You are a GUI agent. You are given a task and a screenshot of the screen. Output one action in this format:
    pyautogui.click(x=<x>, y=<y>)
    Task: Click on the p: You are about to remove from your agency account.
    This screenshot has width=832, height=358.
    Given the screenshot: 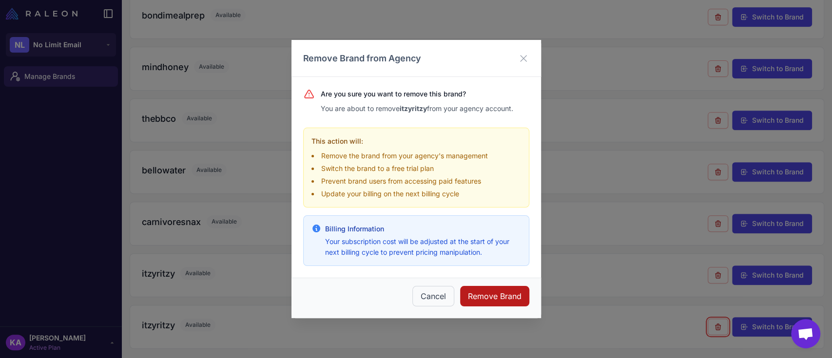 What is the action you would take?
    pyautogui.click(x=425, y=109)
    